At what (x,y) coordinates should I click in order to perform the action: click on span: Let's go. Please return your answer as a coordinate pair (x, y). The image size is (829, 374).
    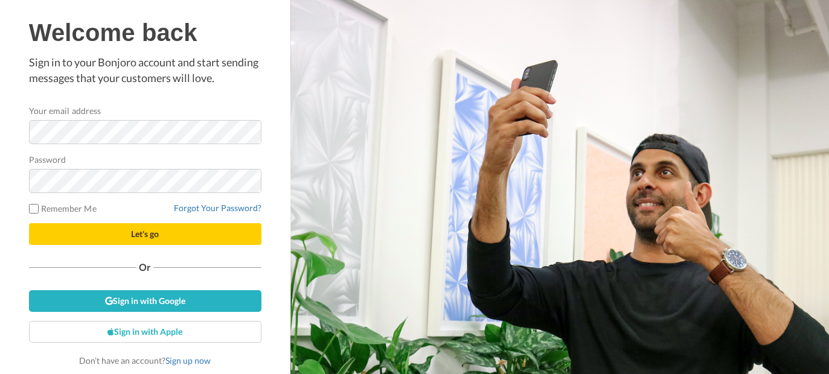
    Looking at the image, I should click on (145, 234).